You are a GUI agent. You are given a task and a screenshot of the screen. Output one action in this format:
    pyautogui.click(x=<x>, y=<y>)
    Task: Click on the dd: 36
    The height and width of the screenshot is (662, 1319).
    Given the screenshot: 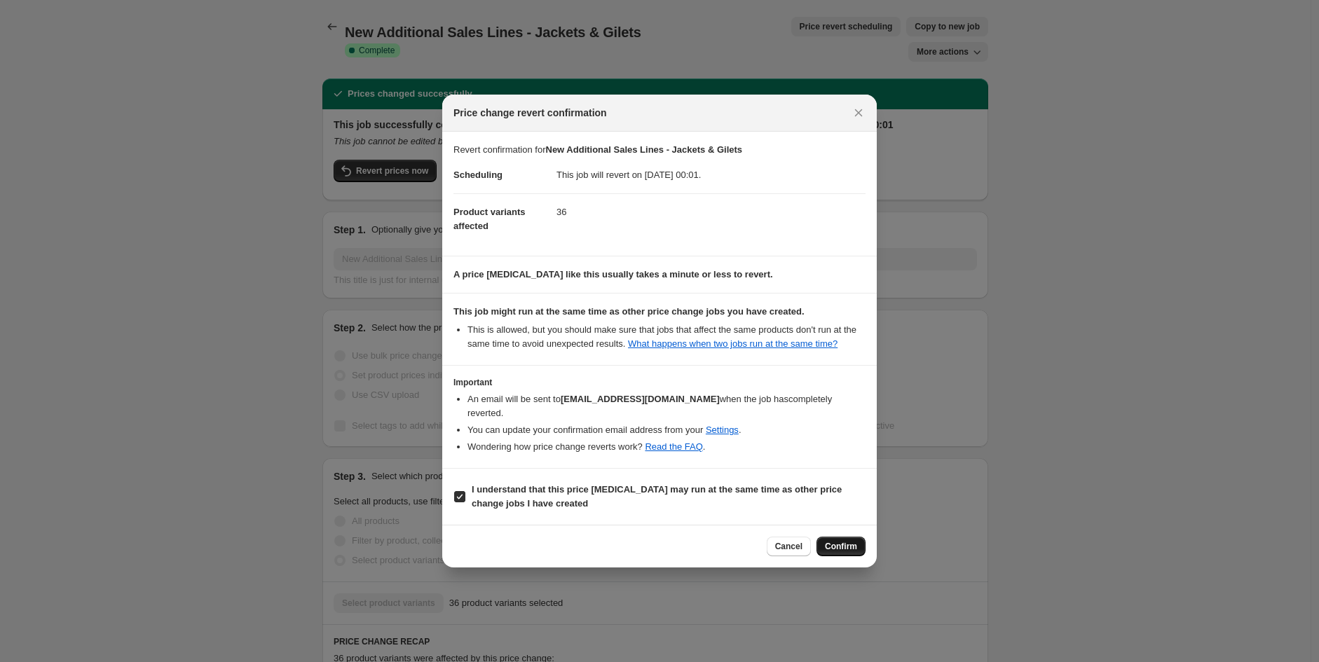 What is the action you would take?
    pyautogui.click(x=710, y=212)
    